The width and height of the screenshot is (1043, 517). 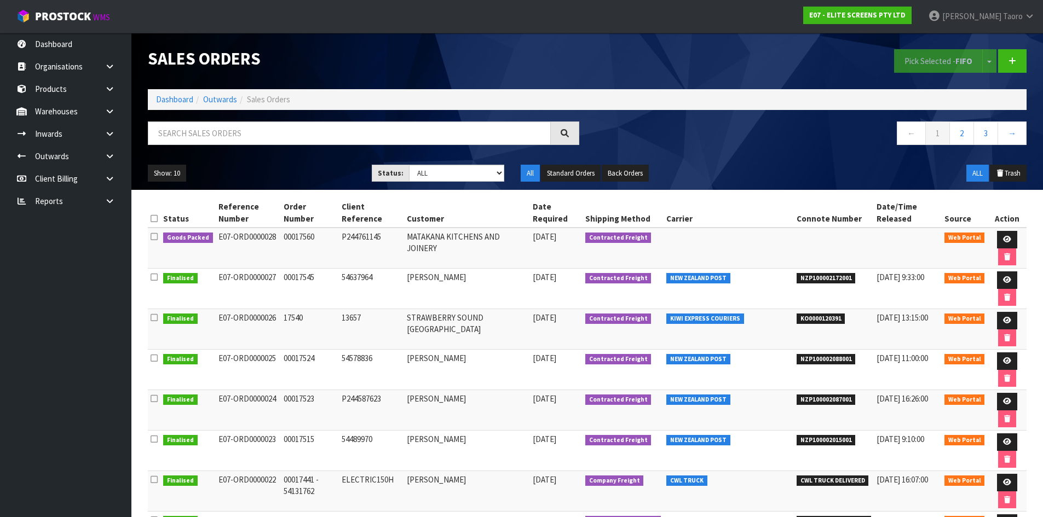 I want to click on a: 3, so click(x=985, y=133).